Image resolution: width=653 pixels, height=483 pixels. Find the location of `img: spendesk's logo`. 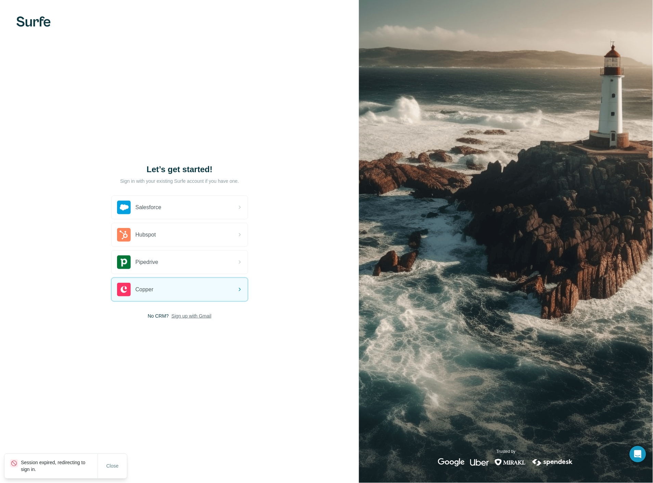

img: spendesk's logo is located at coordinates (553, 463).